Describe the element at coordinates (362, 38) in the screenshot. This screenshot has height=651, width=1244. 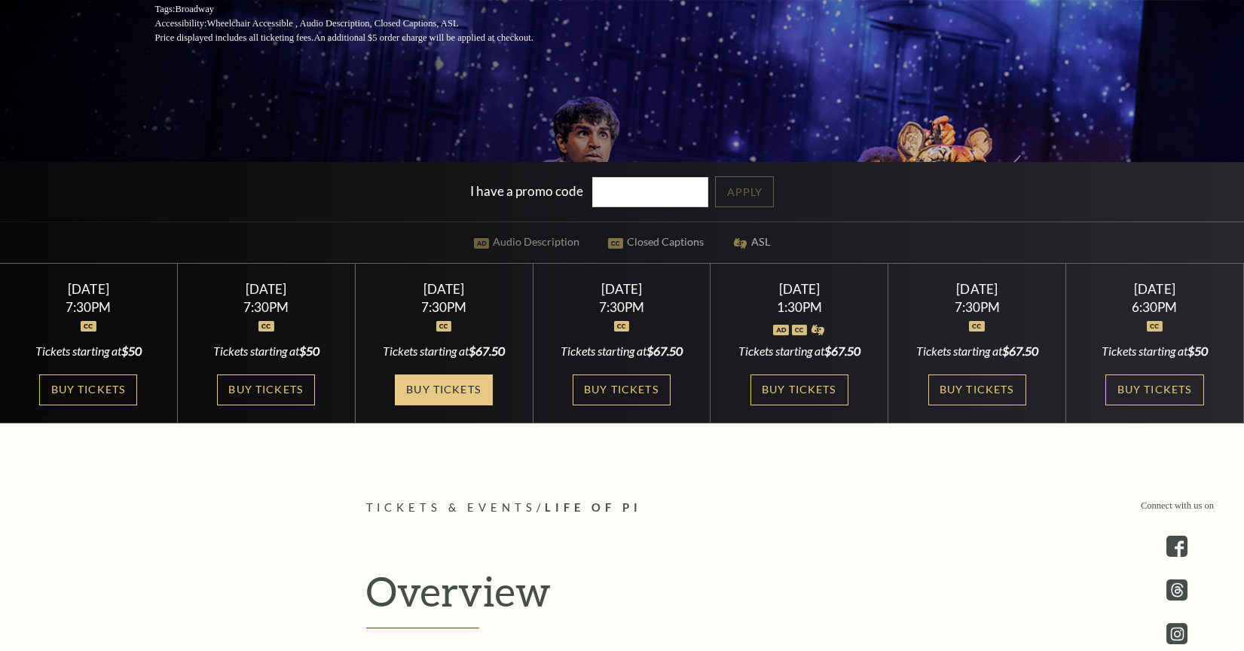
I see `p: Price displayed includes all ticketing fees.` at that location.